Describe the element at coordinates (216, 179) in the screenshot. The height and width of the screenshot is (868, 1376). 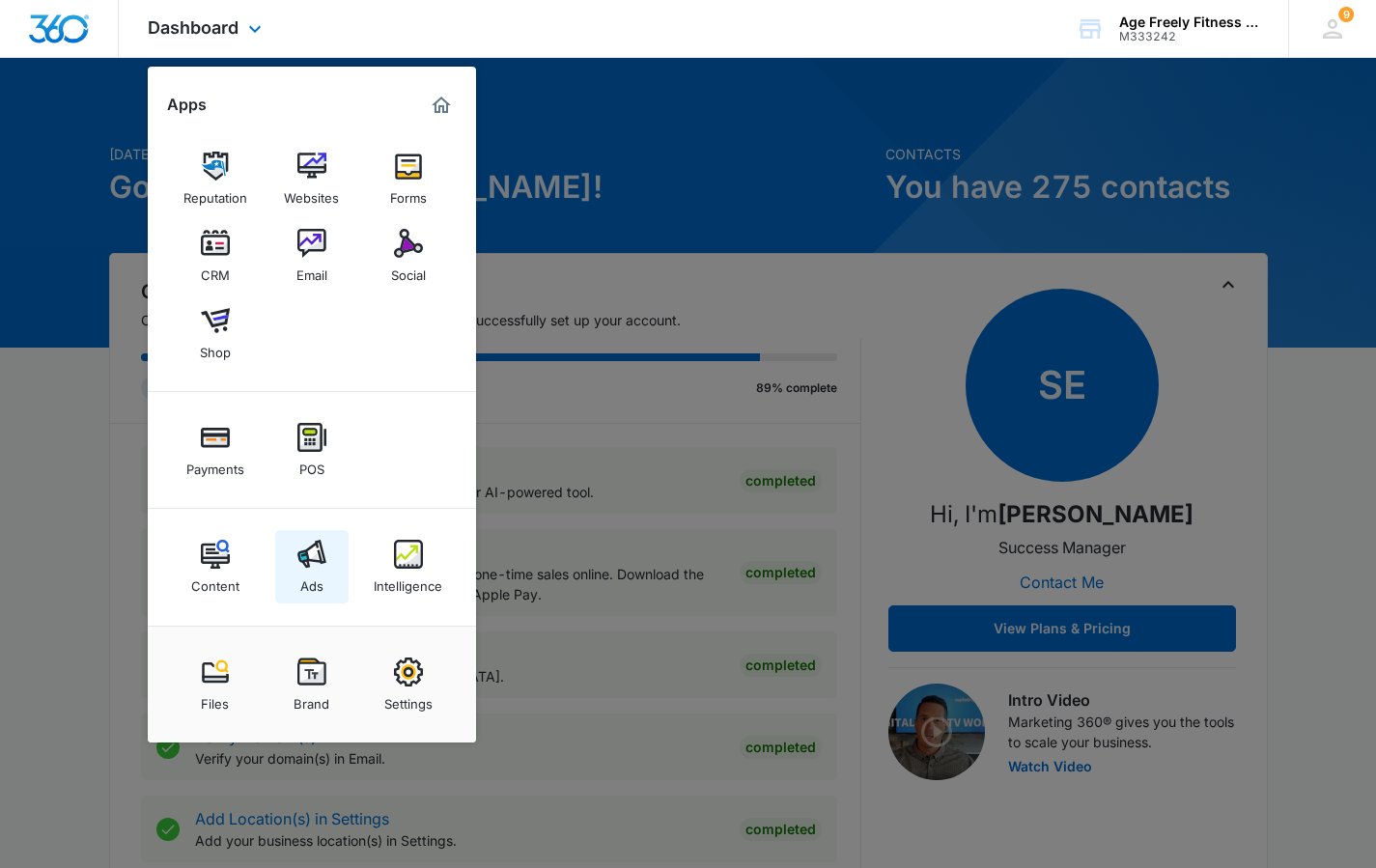
I see `a: Reputation` at that location.